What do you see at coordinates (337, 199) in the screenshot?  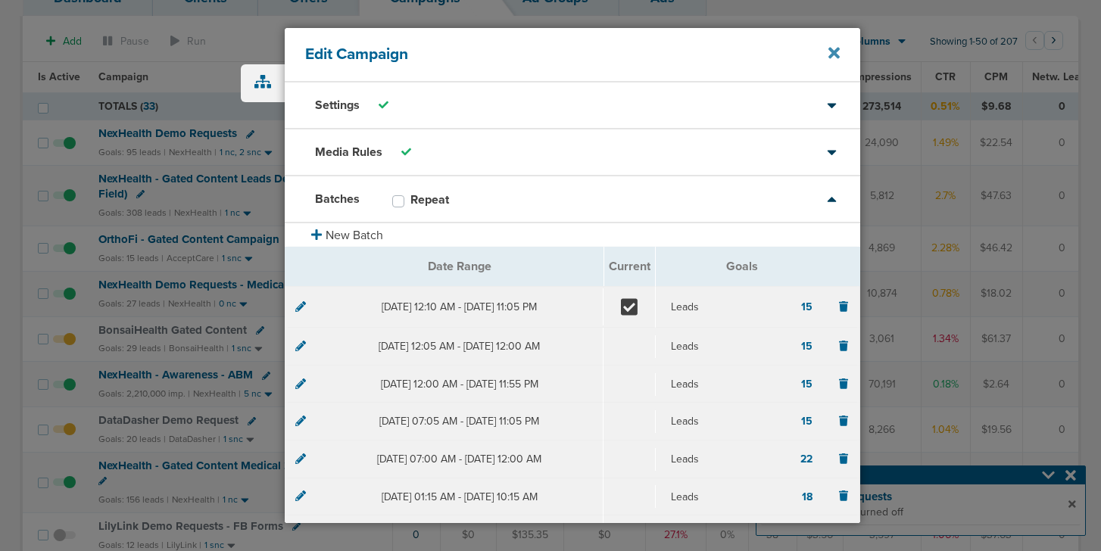 I see `h3: Batches` at bounding box center [337, 199].